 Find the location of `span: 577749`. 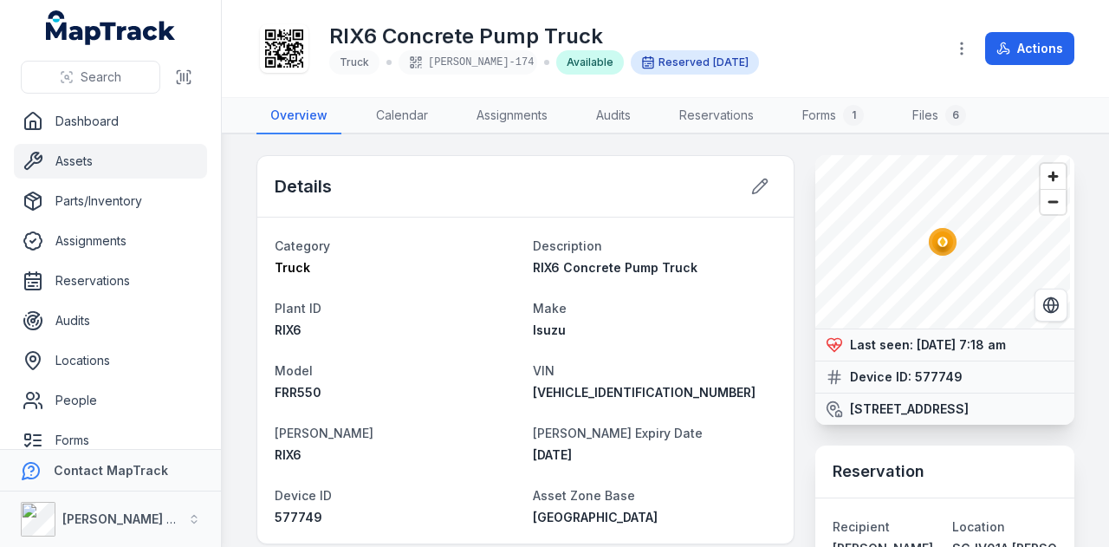

span: 577749 is located at coordinates (298, 516).